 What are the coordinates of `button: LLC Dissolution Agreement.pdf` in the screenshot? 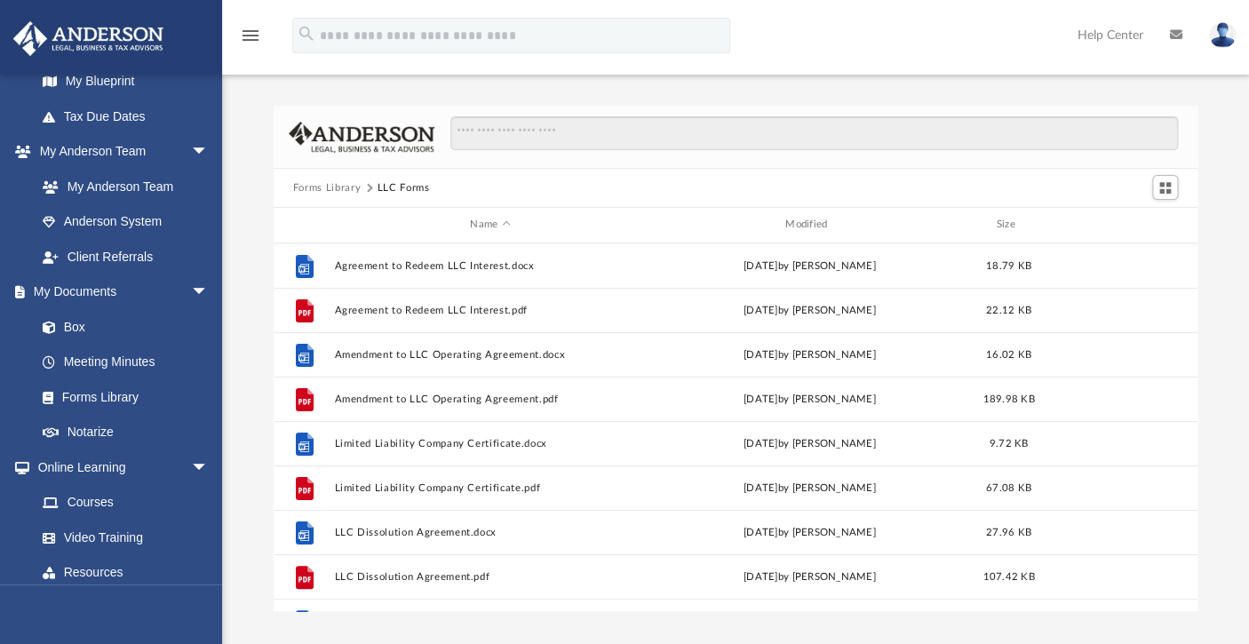 It's located at (490, 577).